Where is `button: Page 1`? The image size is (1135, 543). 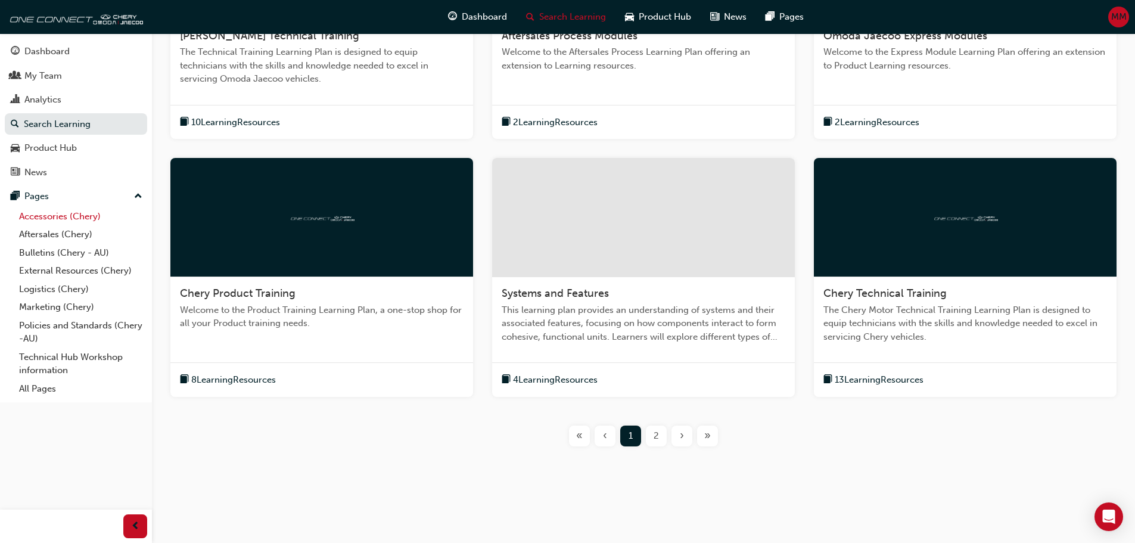 button: Page 1 is located at coordinates (630, 435).